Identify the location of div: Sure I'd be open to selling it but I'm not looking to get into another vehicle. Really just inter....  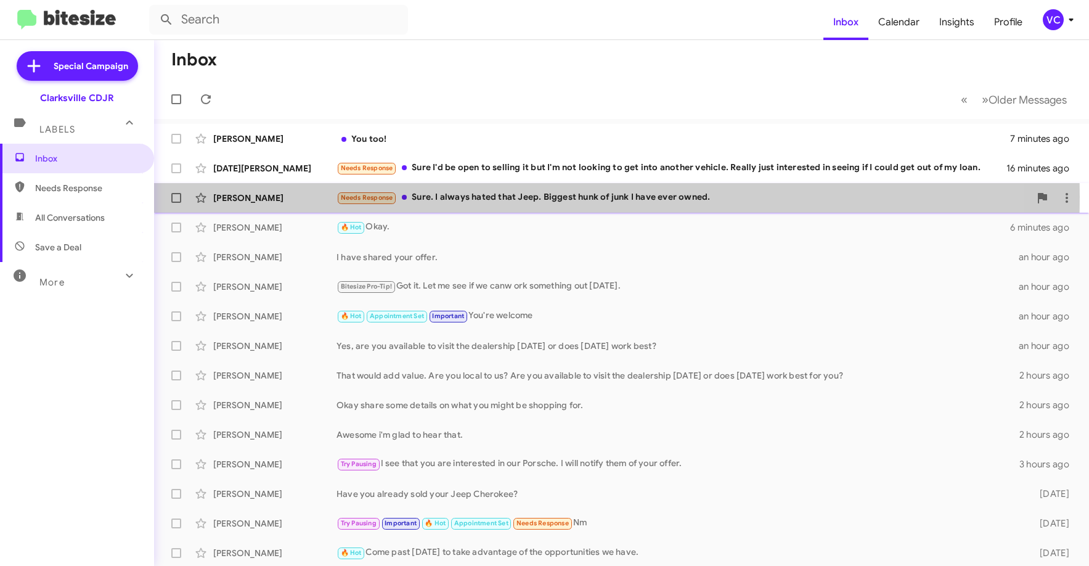
(671, 168).